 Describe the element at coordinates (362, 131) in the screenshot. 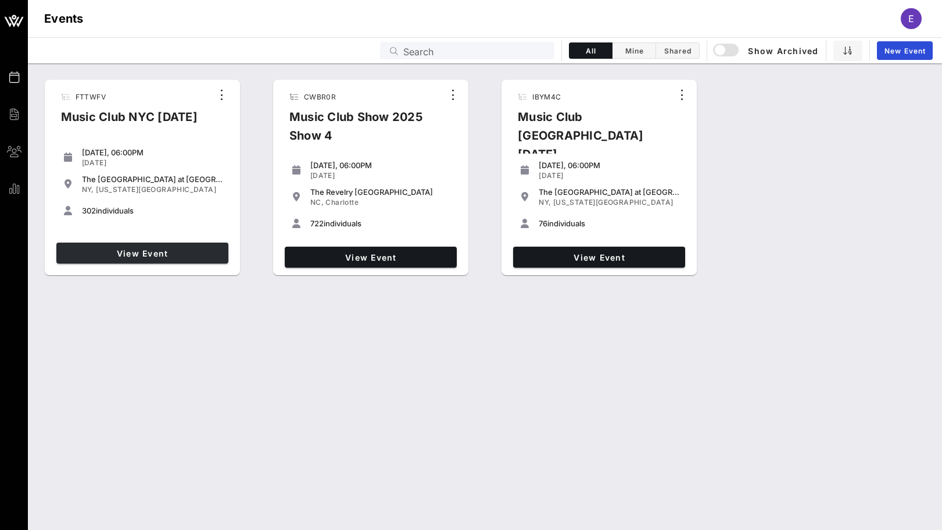

I see `div: Music Club Show 2025 Show 4` at that location.